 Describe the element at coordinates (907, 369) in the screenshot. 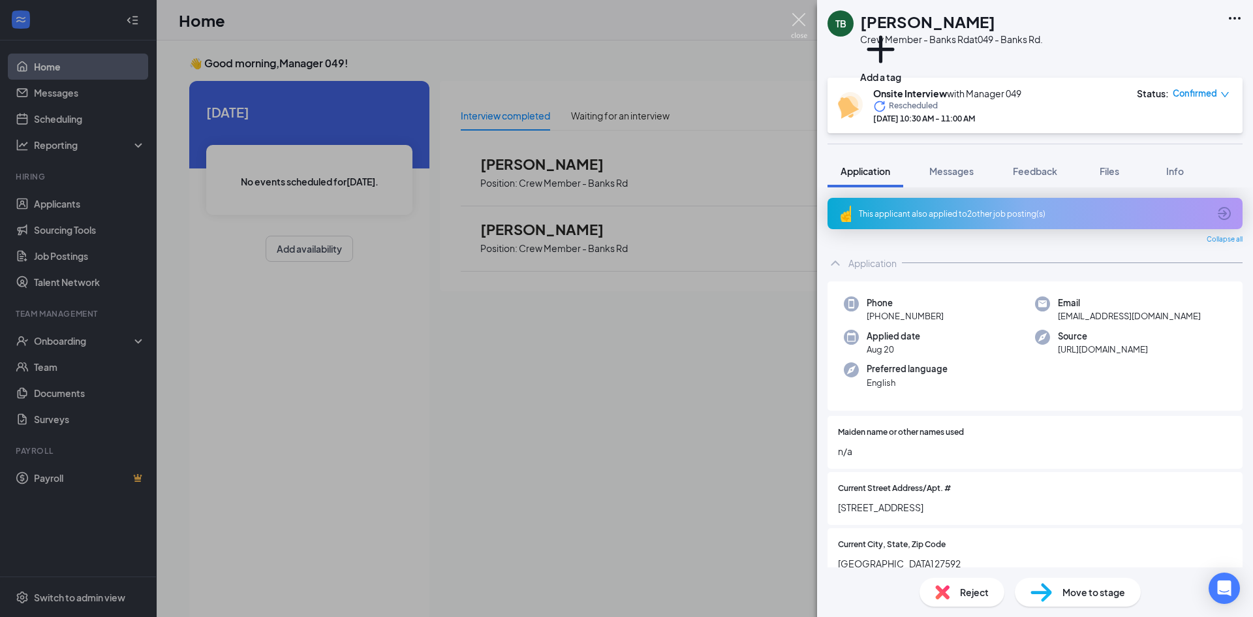

I see `span: Preferred language` at that location.